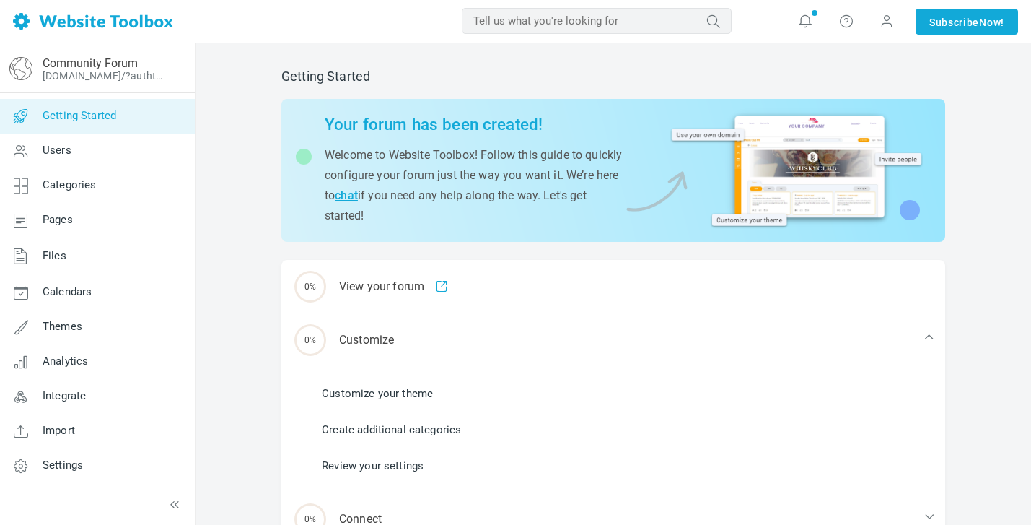 The image size is (1031, 525). Describe the element at coordinates (79, 115) in the screenshot. I see `span: Getting Started` at that location.